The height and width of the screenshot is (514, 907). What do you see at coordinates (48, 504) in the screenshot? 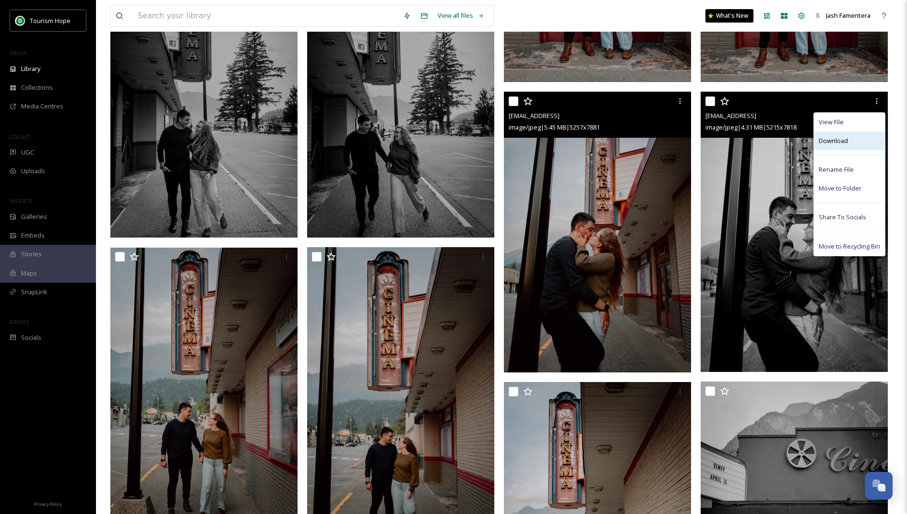
I see `span: Privacy Policy` at bounding box center [48, 504].